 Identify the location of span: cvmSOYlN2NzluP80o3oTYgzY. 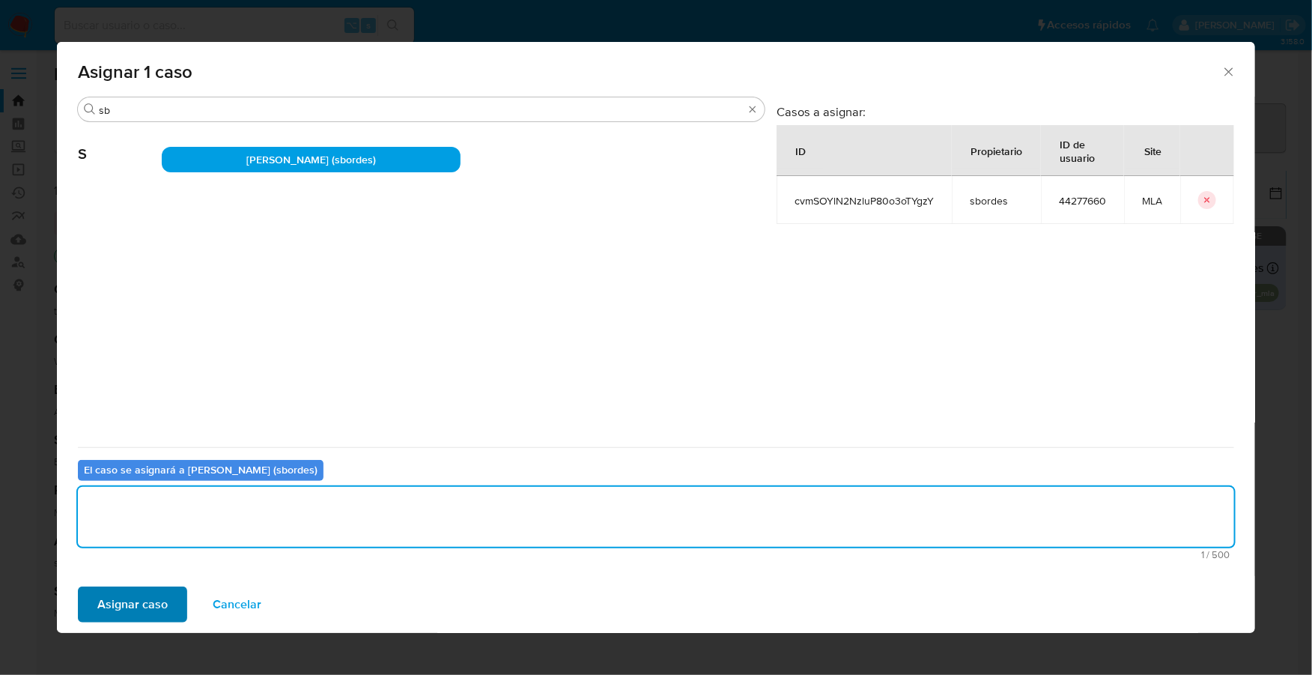
(864, 201).